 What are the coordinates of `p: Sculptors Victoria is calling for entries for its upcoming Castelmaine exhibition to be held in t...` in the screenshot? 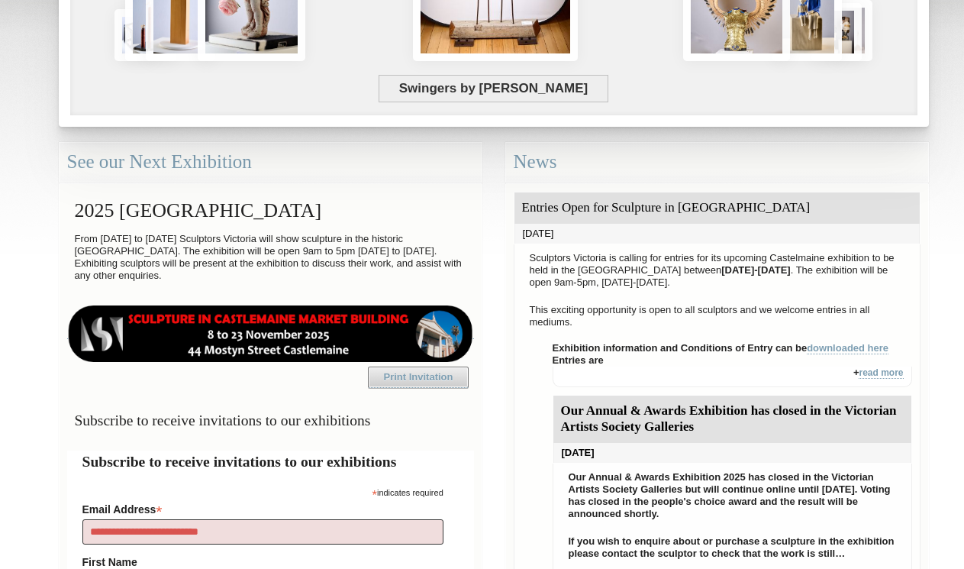 It's located at (717, 270).